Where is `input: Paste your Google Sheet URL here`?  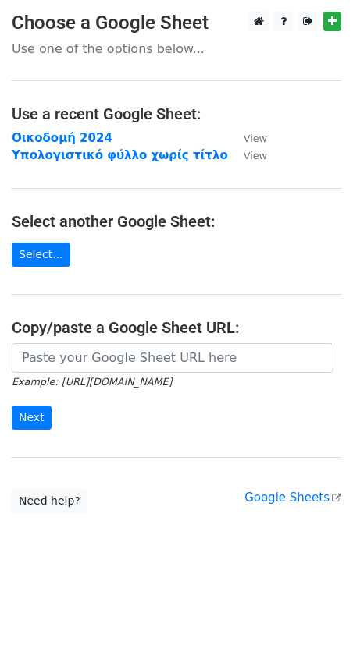
input: Paste your Google Sheet URL here is located at coordinates (172, 358).